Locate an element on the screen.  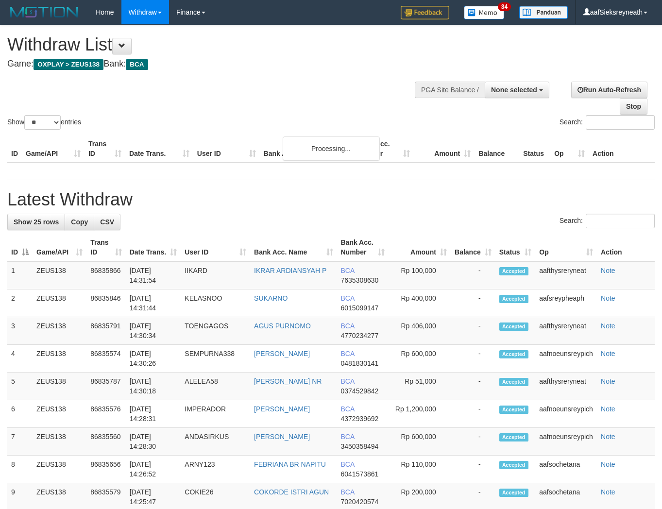
th: Game/API is located at coordinates (53, 149).